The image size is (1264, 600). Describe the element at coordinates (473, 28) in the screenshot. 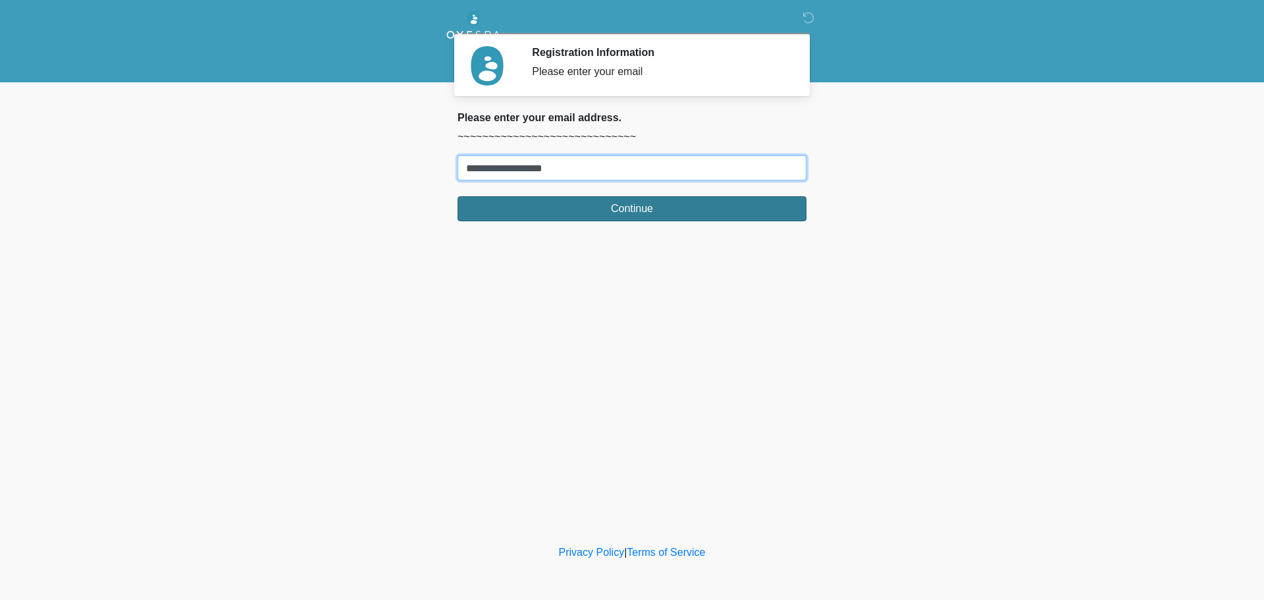

I see `img: Oyespa Logo` at that location.